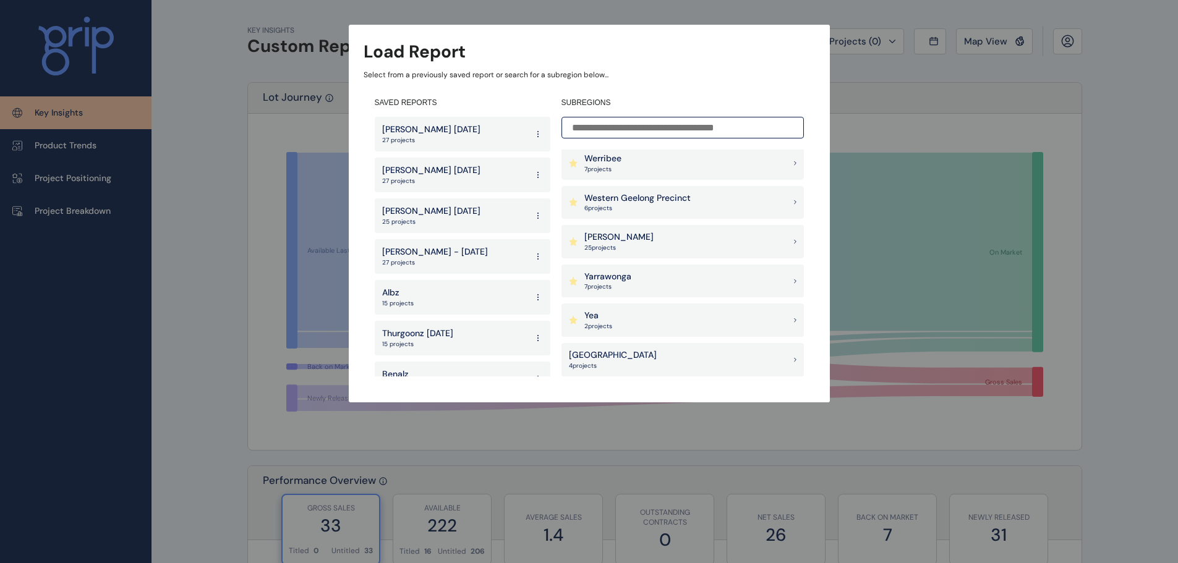 The height and width of the screenshot is (563, 1178). What do you see at coordinates (396, 375) in the screenshot?
I see `p: Benalz` at bounding box center [396, 375].